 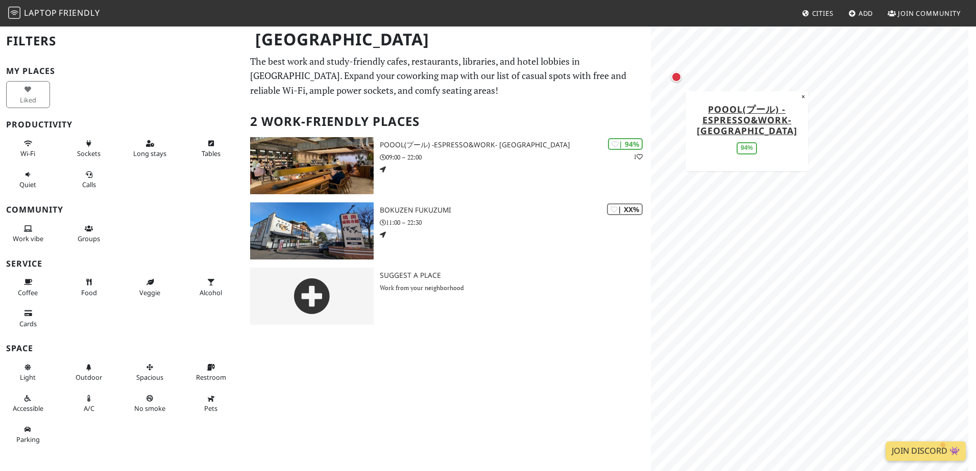 What do you see at coordinates (515, 222) in the screenshot?
I see `p: 11:00 – 22:30` at bounding box center [515, 222].